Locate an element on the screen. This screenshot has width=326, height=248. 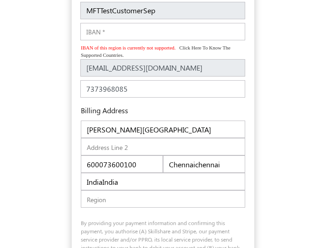
input: City is located at coordinates (204, 164).